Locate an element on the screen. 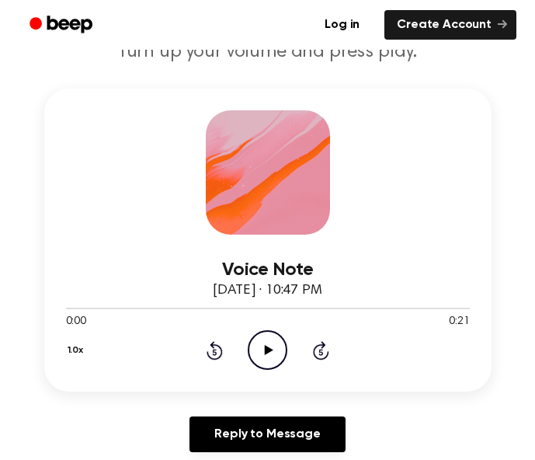 The height and width of the screenshot is (460, 535). span: 0:00 is located at coordinates (76, 322).